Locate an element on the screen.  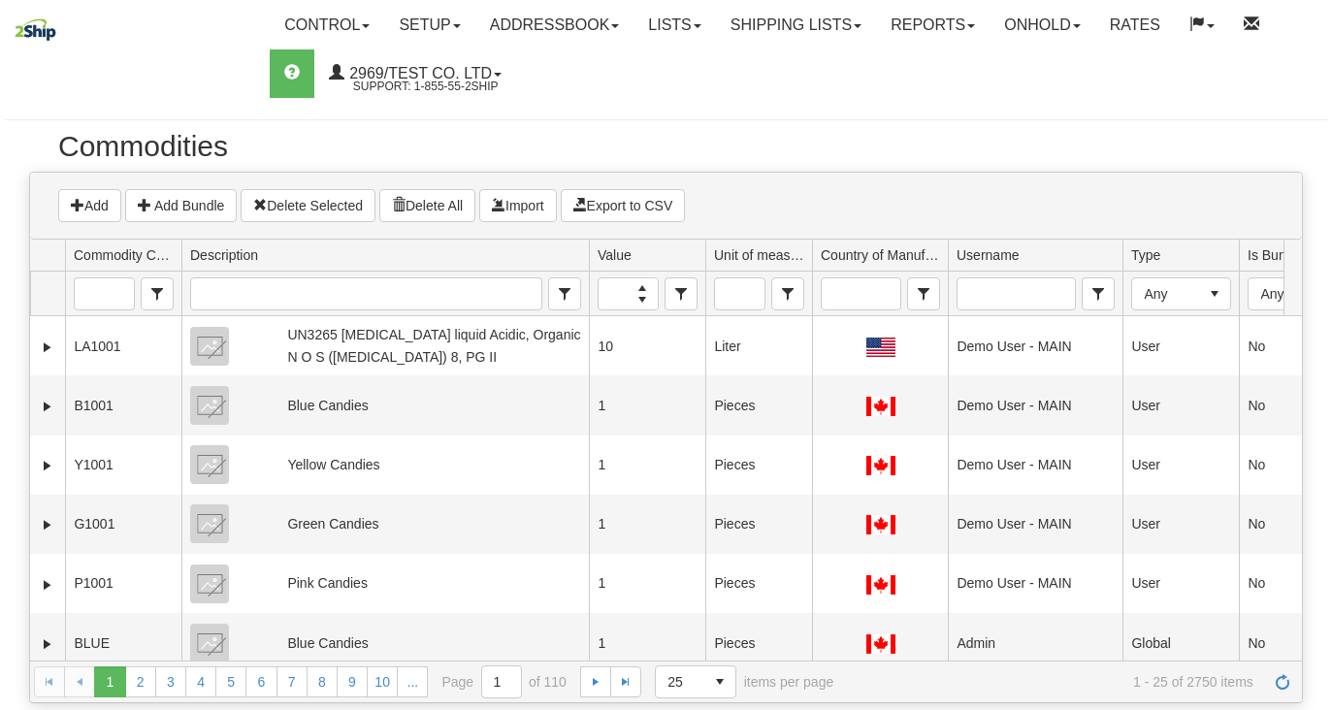
td: Y1001 is located at coordinates (123, 465).